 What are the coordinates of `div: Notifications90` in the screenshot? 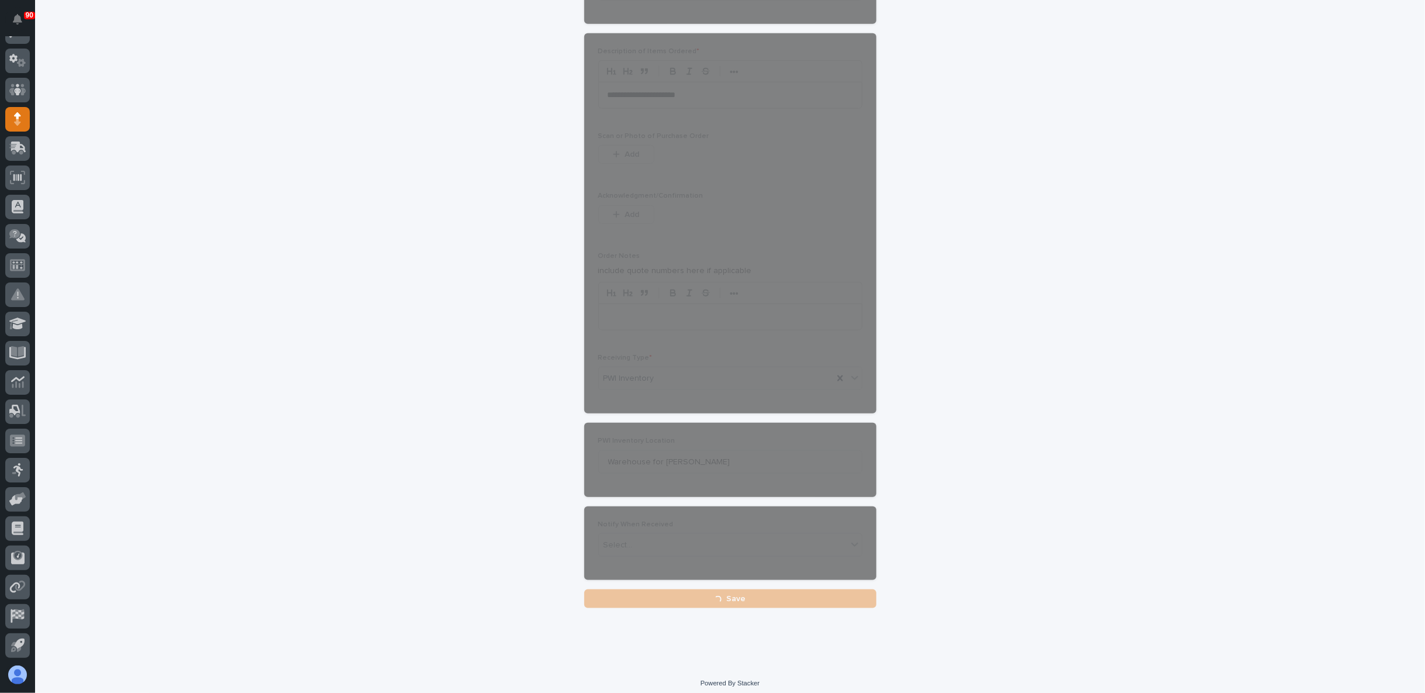 It's located at (22, 23).